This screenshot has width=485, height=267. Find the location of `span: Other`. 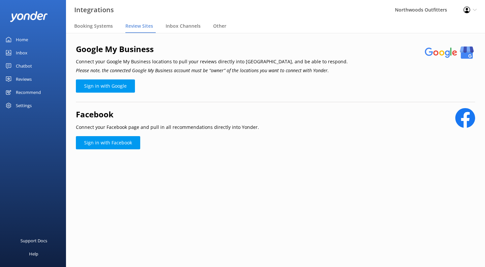

span: Other is located at coordinates (220, 26).